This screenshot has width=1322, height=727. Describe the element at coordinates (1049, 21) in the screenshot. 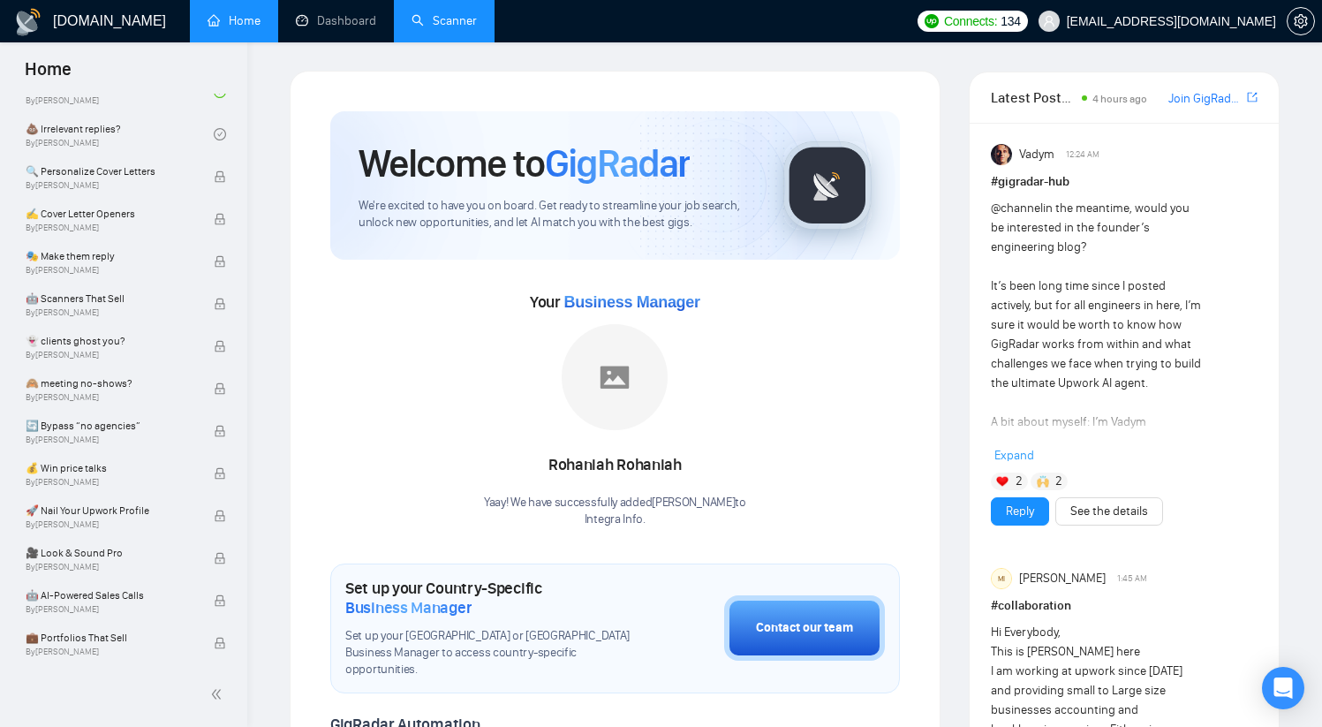

I see `span: user` at that location.